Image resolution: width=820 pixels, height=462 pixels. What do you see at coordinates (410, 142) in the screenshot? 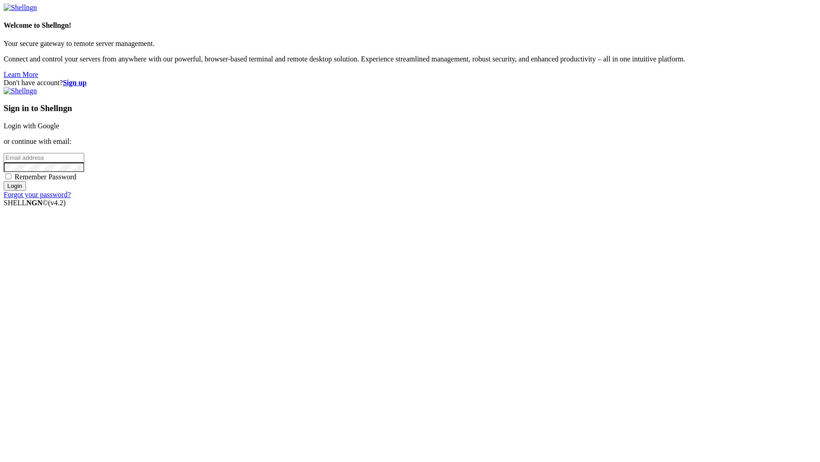
I see `p: or continue with email:` at bounding box center [410, 142].